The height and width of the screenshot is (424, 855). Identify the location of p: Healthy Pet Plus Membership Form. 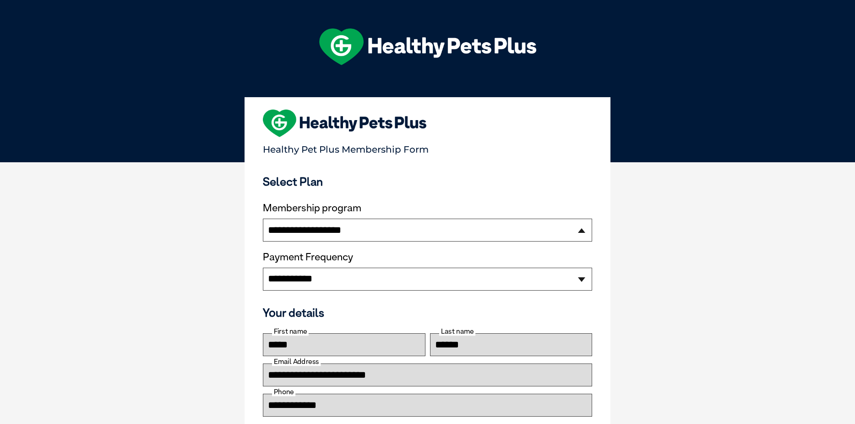
(427, 147).